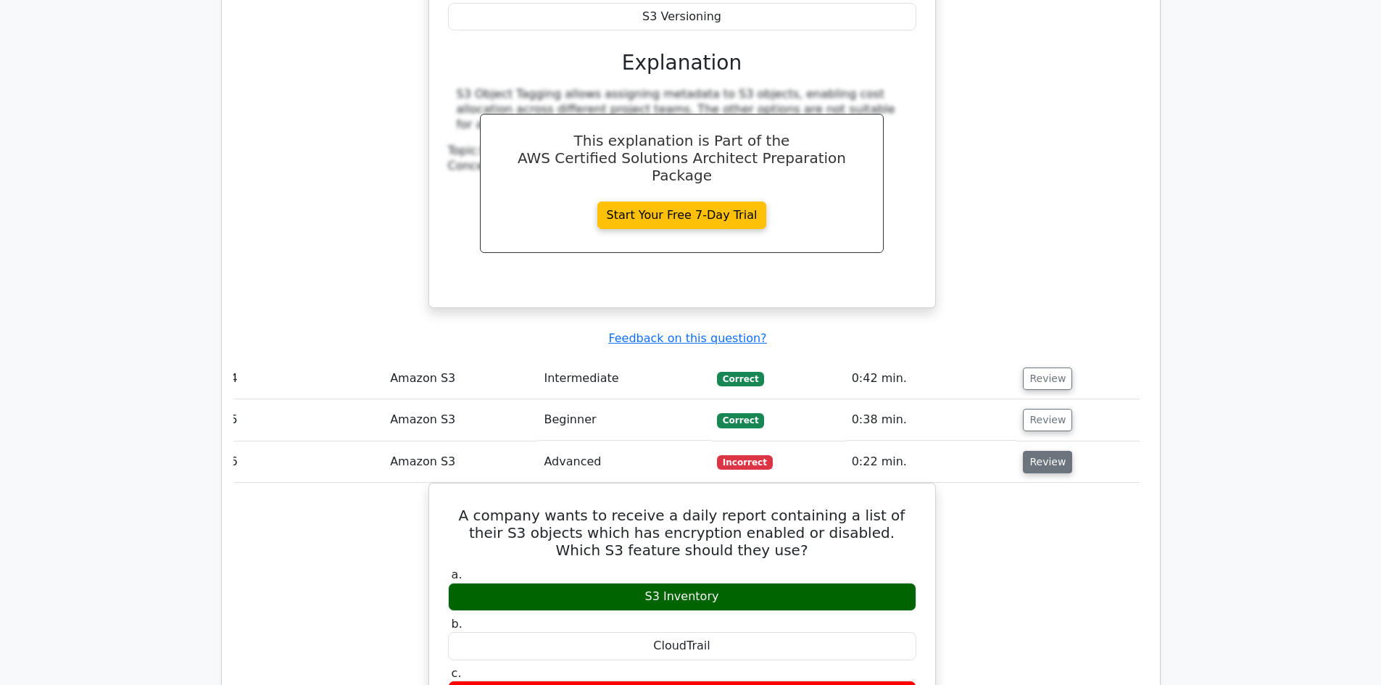  I want to click on a: Feedback on this question?, so click(687, 338).